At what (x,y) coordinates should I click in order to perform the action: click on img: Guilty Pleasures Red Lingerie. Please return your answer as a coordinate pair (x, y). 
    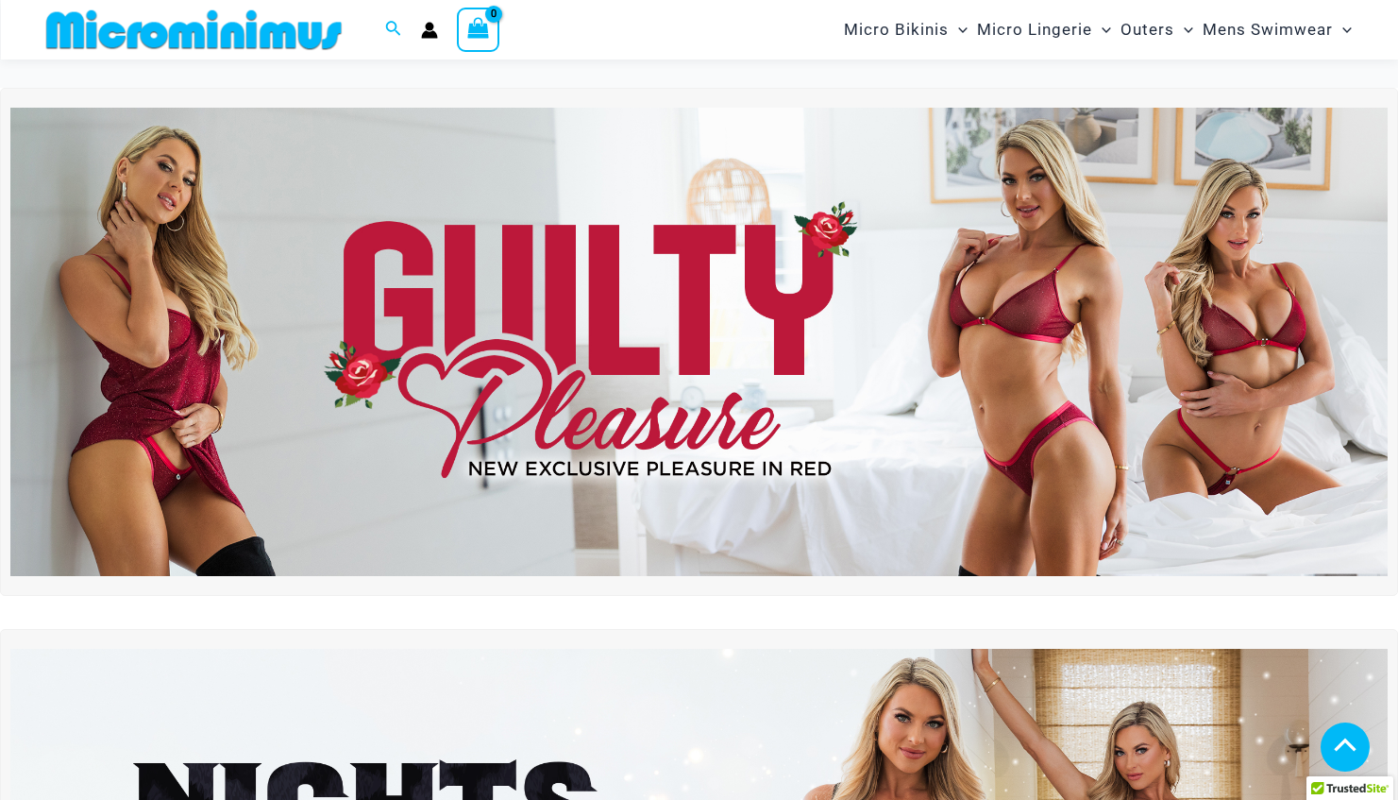
    Looking at the image, I should click on (699, 342).